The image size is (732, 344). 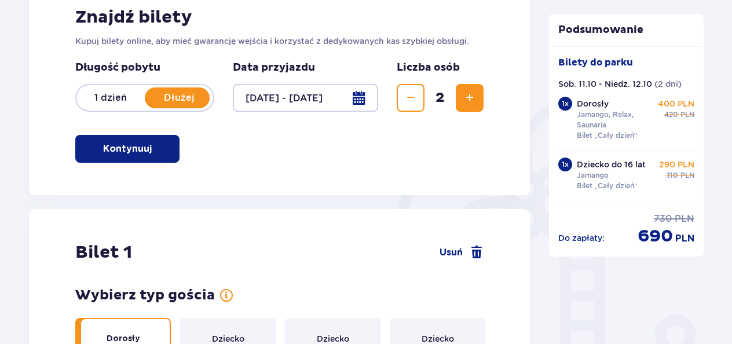 What do you see at coordinates (672, 115) in the screenshot?
I see `span: 420` at bounding box center [672, 115].